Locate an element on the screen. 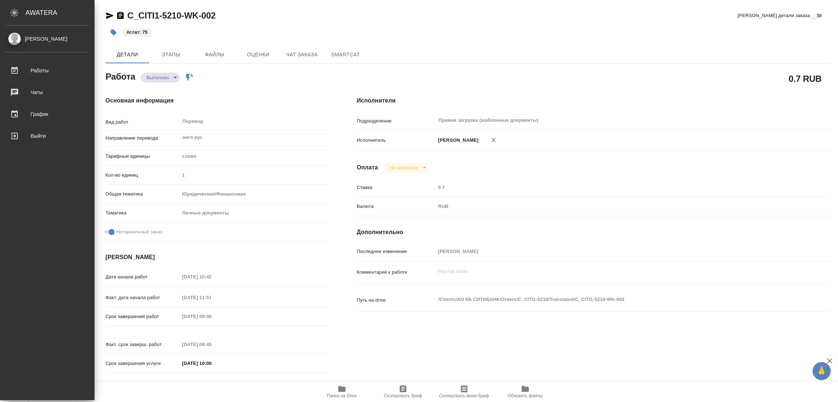 This screenshot has height=402, width=838. div: Юридическая/Финансовая is located at coordinates (254, 194).